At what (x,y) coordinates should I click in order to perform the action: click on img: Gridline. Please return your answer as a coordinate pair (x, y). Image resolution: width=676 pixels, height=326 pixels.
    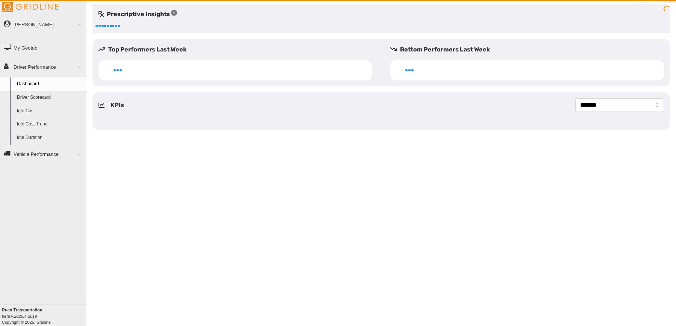
    Looking at the image, I should click on (30, 7).